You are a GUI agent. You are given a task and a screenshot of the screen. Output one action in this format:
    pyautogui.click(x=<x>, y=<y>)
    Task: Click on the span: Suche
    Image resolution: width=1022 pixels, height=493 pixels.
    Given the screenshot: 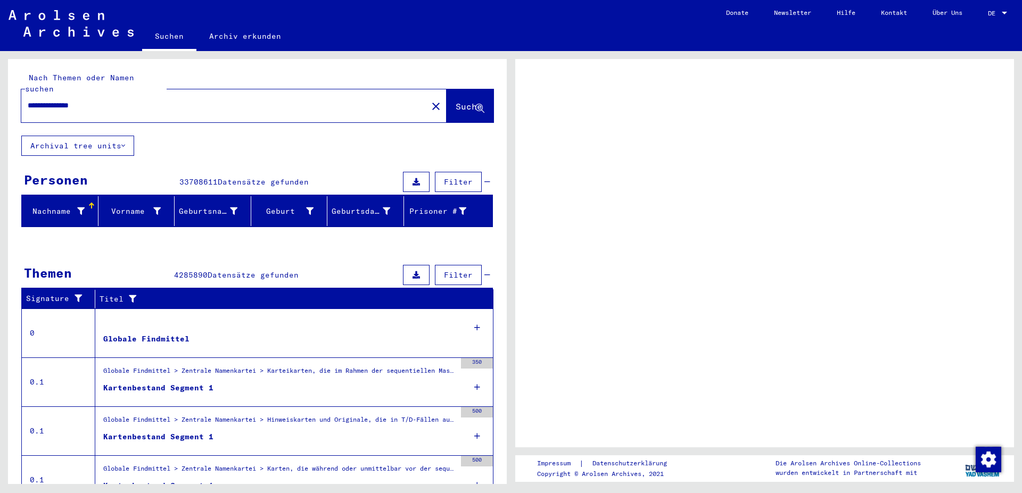 What is the action you would take?
    pyautogui.click(x=469, y=106)
    